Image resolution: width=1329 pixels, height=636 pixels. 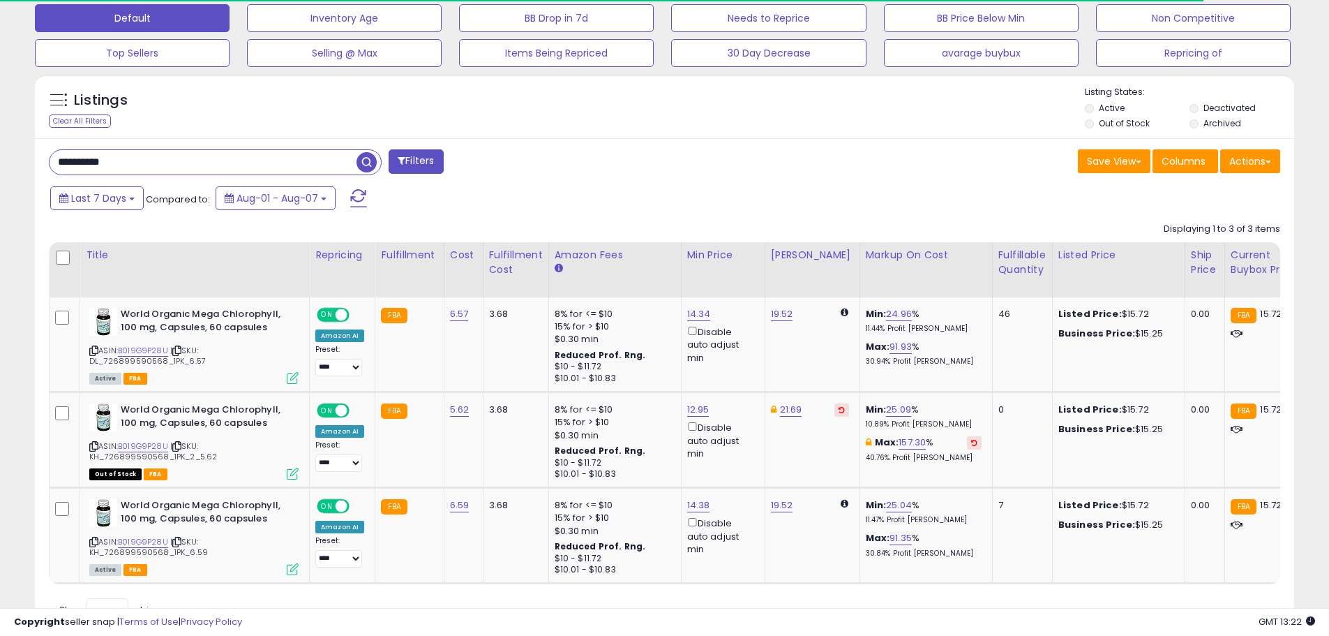 What do you see at coordinates (110, 609) in the screenshot?
I see `span: Show: entries` at bounding box center [110, 609].